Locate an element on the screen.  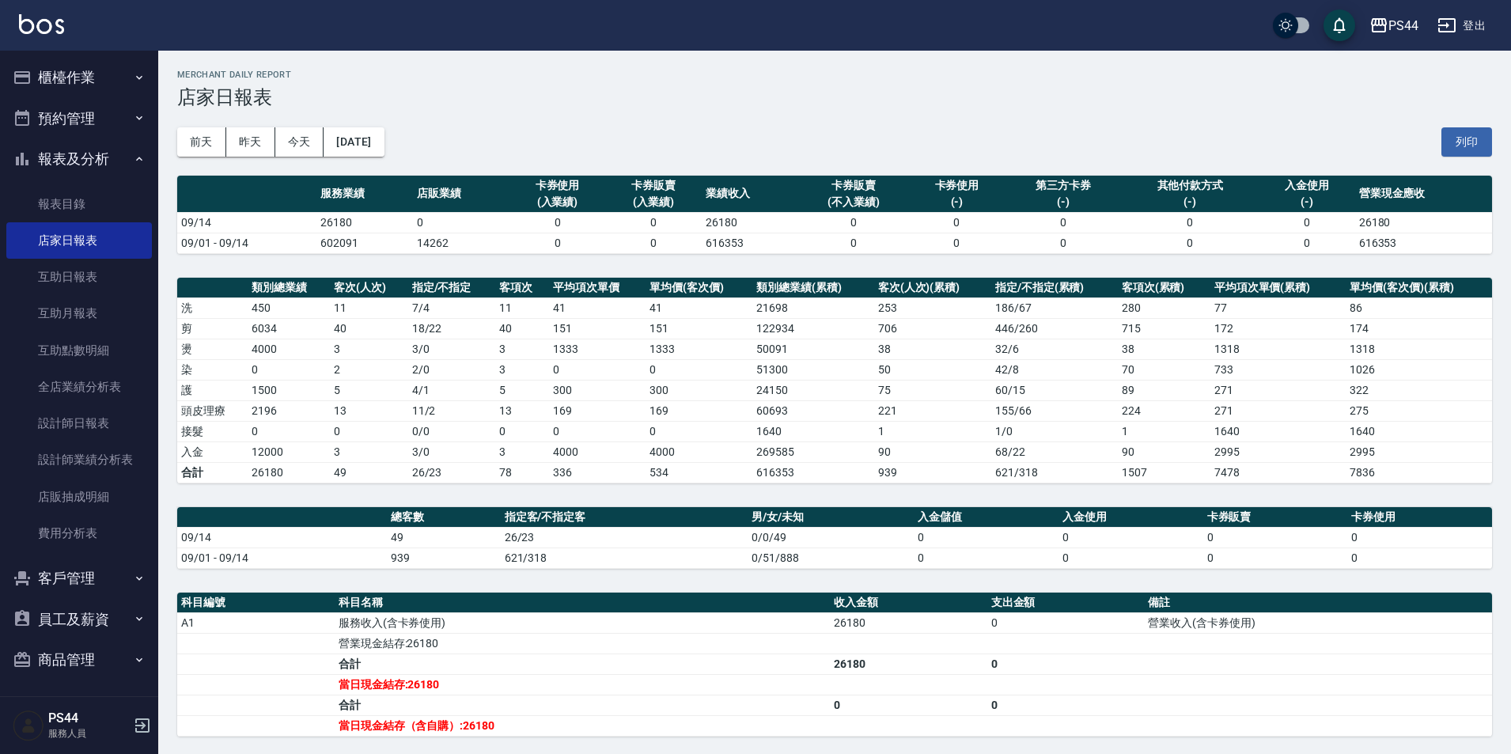
button: 客戶管理 is located at coordinates (79, 578).